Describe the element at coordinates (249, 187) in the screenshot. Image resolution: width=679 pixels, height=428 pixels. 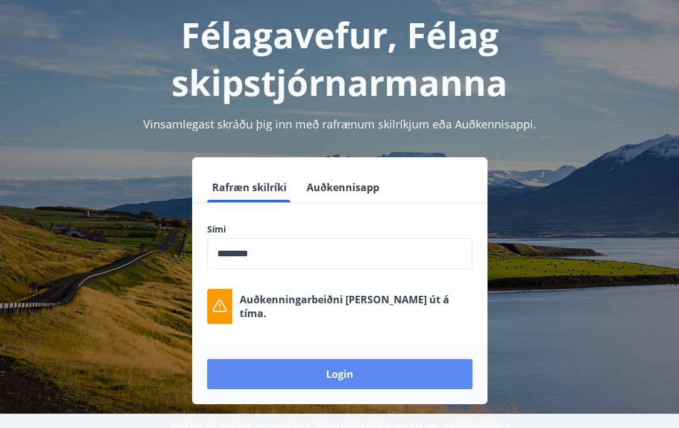
I see `button: Rafræn skilríki` at that location.